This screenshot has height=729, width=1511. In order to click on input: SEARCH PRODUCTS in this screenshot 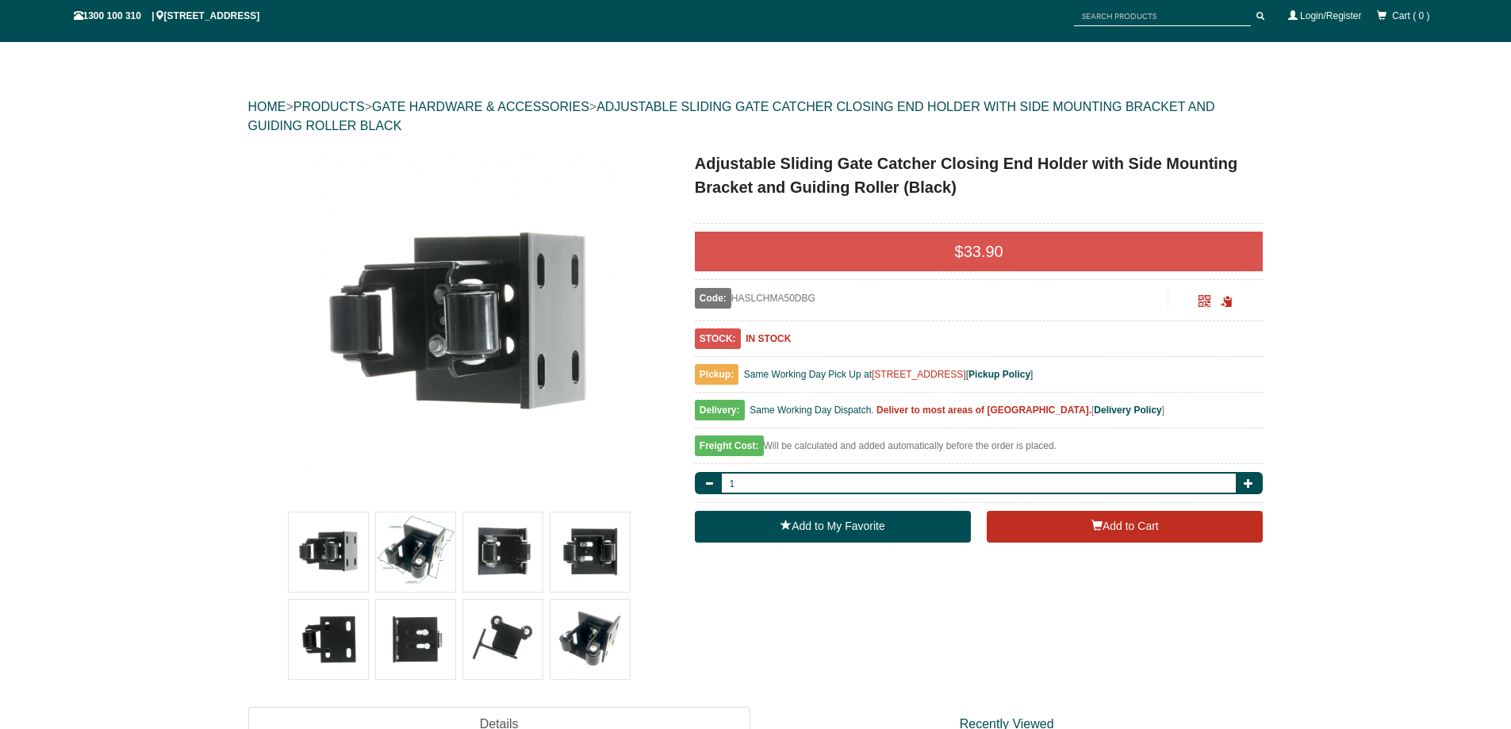, I will do `click(1162, 16)`.